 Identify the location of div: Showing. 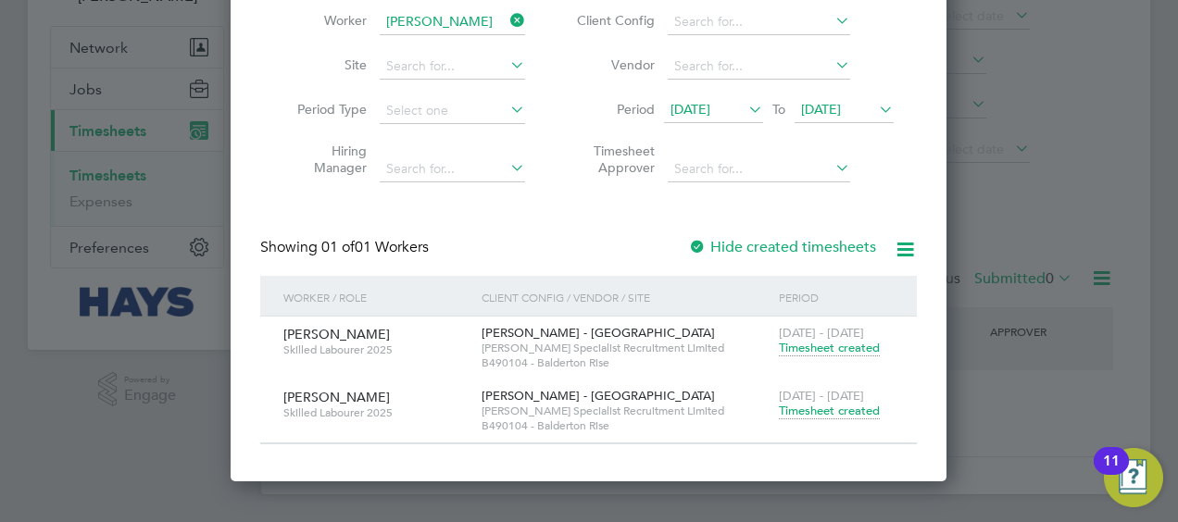
(346, 247).